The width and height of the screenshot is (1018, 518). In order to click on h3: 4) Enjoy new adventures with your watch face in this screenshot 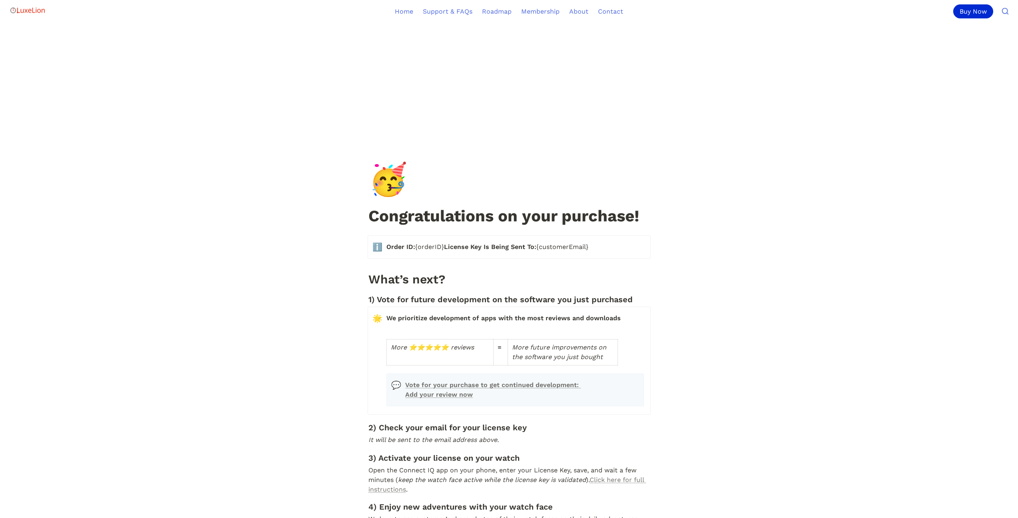, I will do `click(509, 507)`.